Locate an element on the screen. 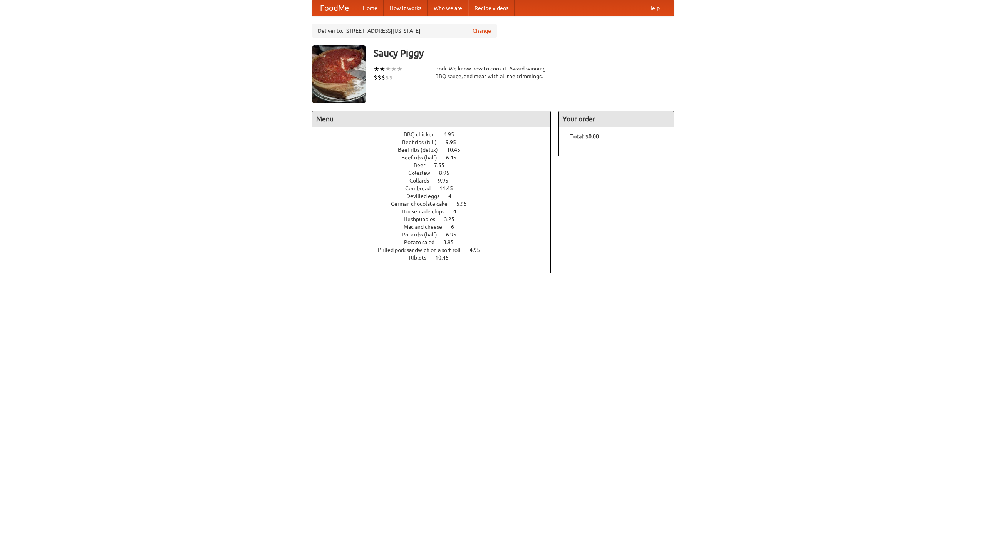 This screenshot has width=986, height=545. span: Potato salad is located at coordinates (423, 242).